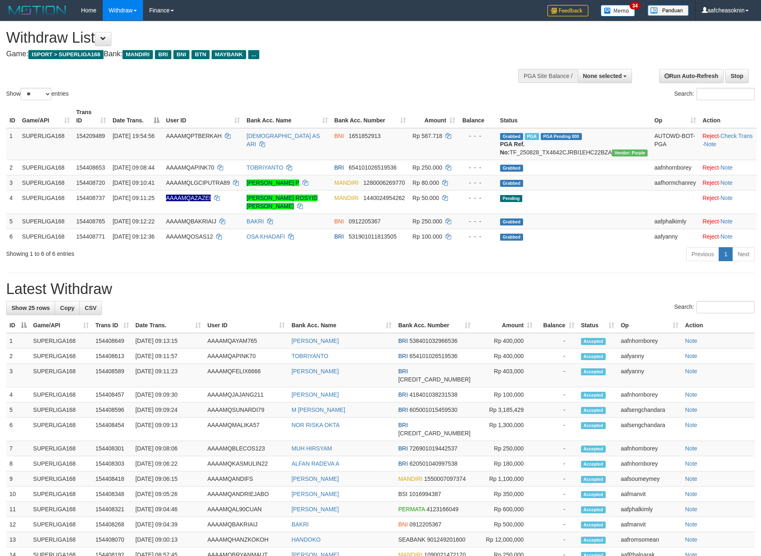 The image size is (761, 556). Describe the element at coordinates (67, 308) in the screenshot. I see `a: Copy` at that location.